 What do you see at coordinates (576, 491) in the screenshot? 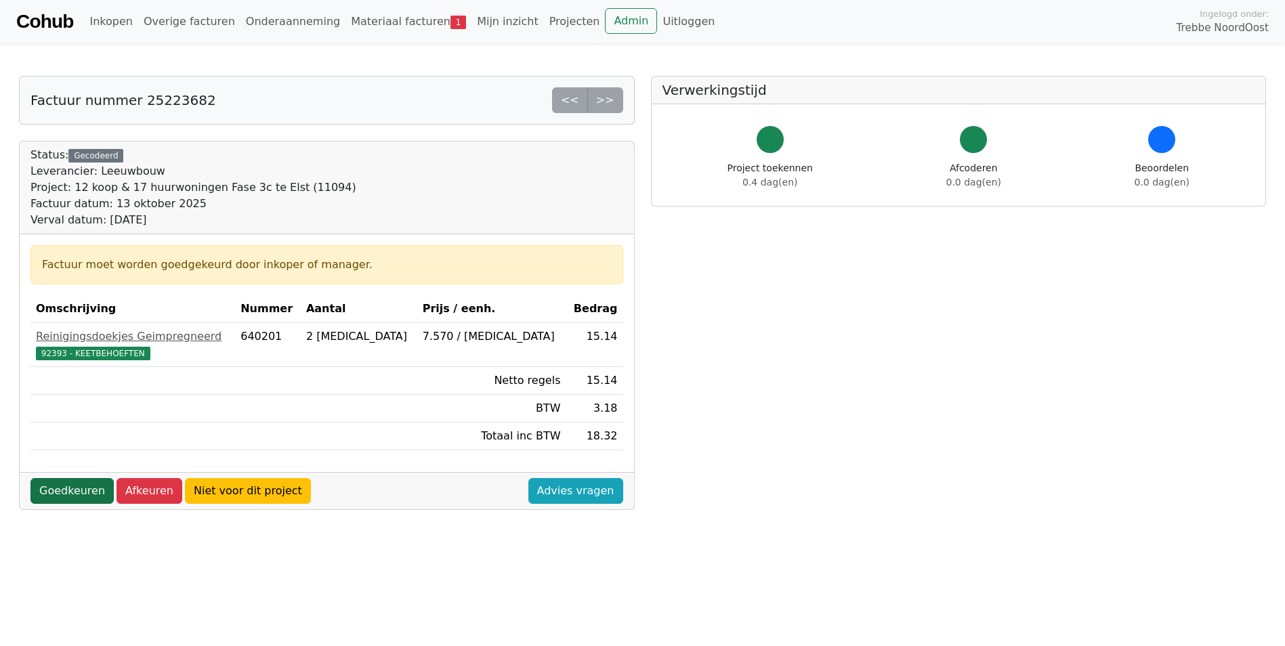
I see `a: Advies vragen` at bounding box center [576, 491].